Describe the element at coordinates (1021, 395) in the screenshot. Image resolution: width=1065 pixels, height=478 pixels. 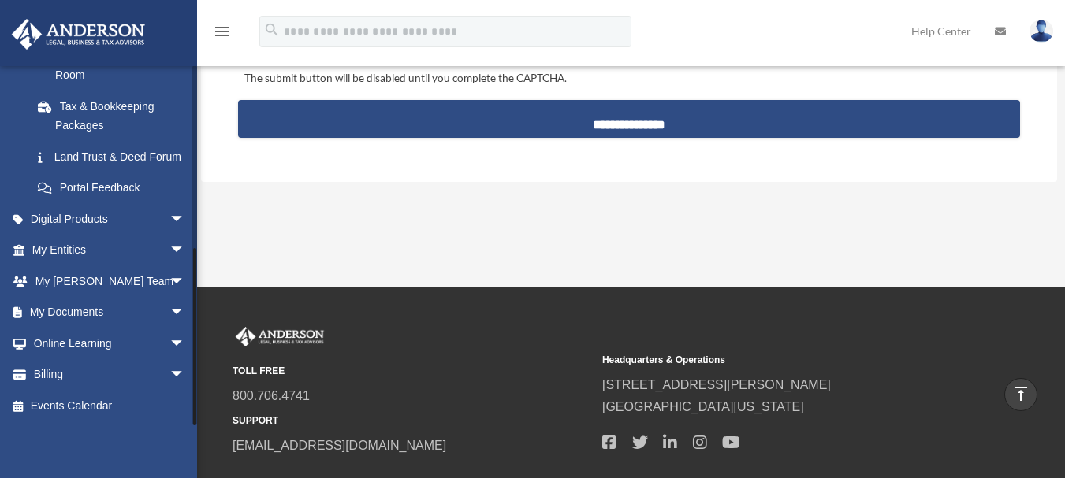
I see `a: vertical_align_top` at that location.